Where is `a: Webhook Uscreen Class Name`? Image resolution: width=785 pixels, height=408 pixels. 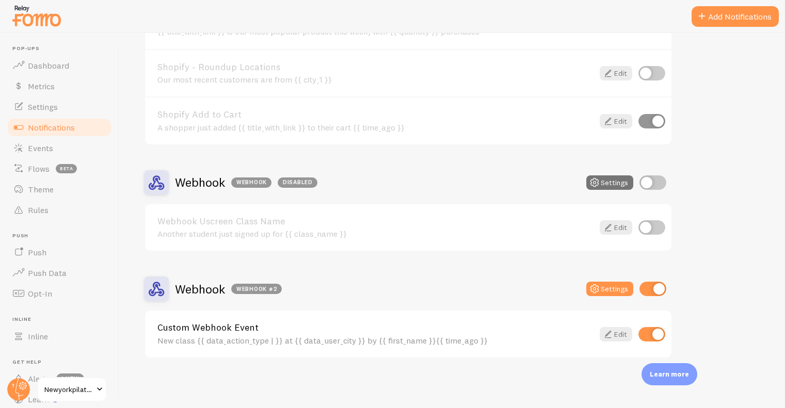 a: Webhook Uscreen Class Name is located at coordinates (375, 221).